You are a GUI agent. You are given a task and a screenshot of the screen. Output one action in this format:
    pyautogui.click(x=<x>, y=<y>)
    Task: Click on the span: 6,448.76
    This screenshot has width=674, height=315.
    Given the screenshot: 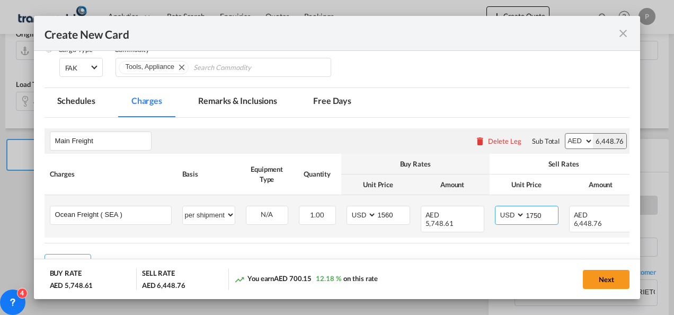 What is the action you would take?
    pyautogui.click(x=588, y=223)
    